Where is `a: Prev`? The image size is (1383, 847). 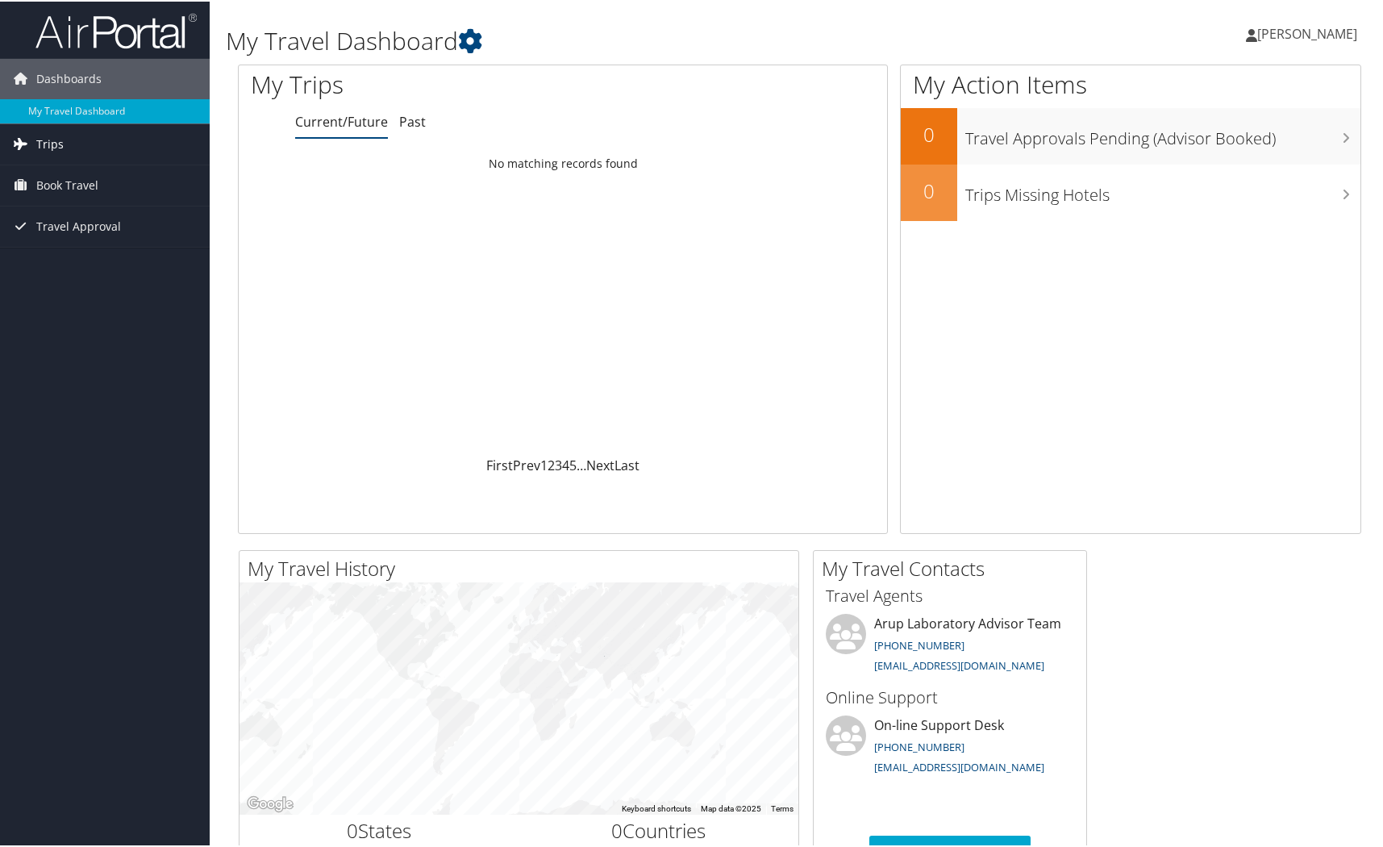 a: Prev is located at coordinates (527, 464).